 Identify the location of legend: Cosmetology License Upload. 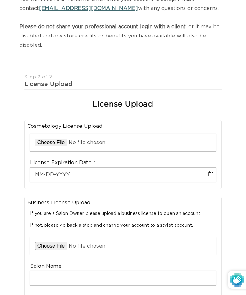
(123, 126).